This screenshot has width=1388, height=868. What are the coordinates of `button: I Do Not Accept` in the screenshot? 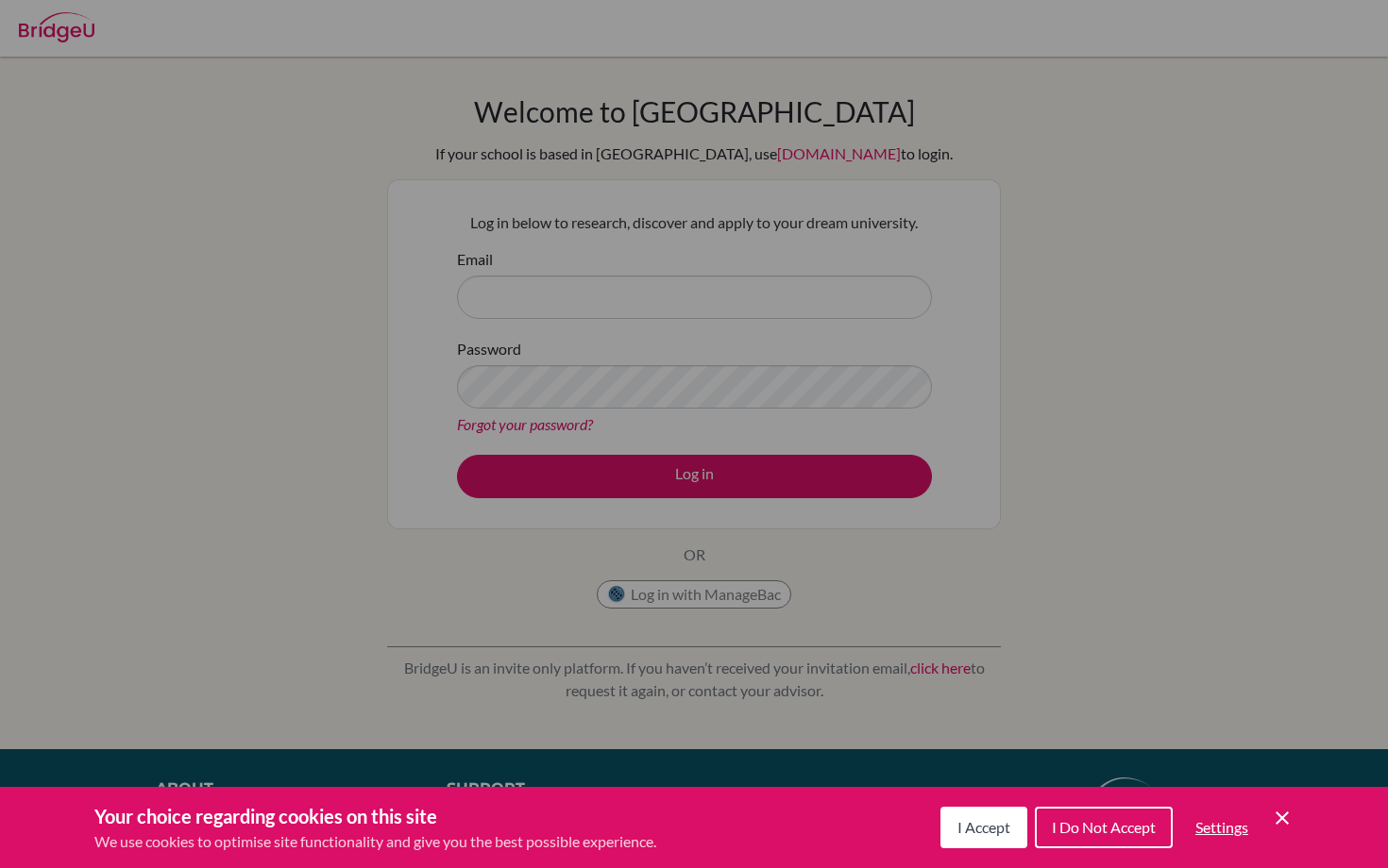 It's located at (1103, 827).